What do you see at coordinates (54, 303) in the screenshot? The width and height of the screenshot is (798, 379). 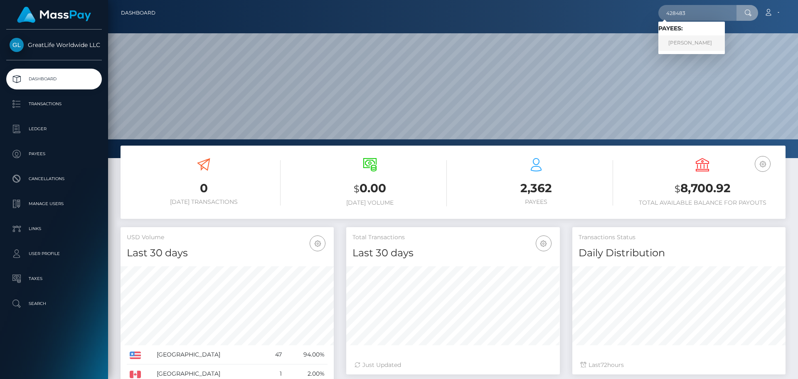 I see `p: Search` at bounding box center [54, 303].